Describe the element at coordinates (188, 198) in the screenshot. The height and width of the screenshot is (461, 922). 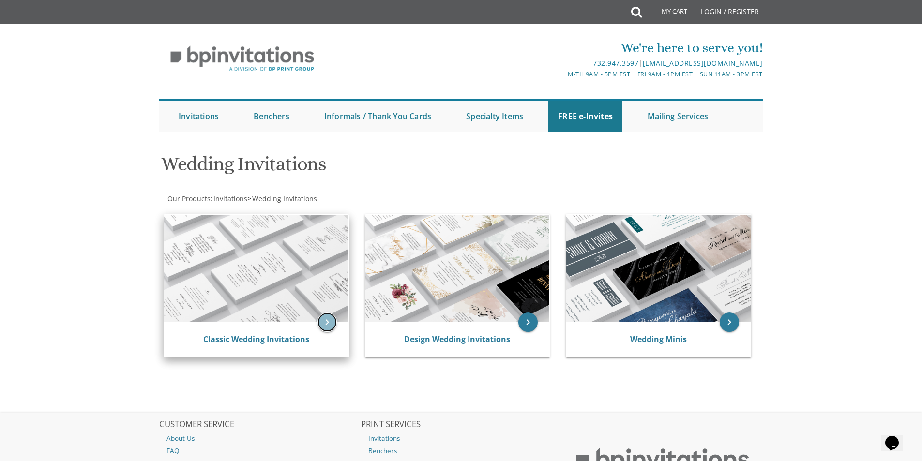
I see `a: Our Products` at that location.